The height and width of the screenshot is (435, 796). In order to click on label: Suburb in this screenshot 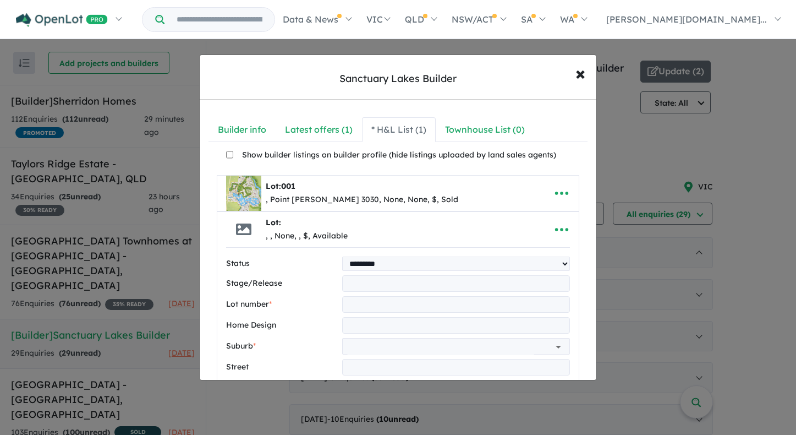, I will do `click(282, 346)`.